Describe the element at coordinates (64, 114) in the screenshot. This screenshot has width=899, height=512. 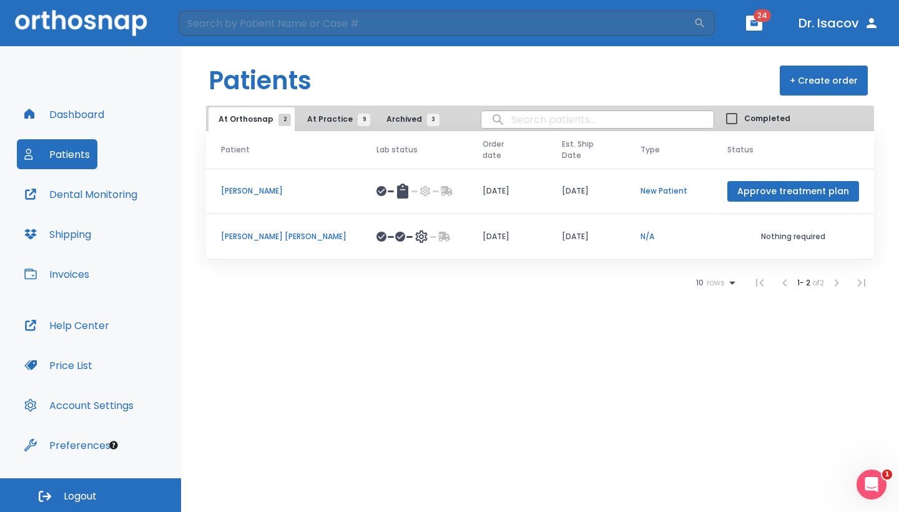
I see `a: Dashboard` at that location.